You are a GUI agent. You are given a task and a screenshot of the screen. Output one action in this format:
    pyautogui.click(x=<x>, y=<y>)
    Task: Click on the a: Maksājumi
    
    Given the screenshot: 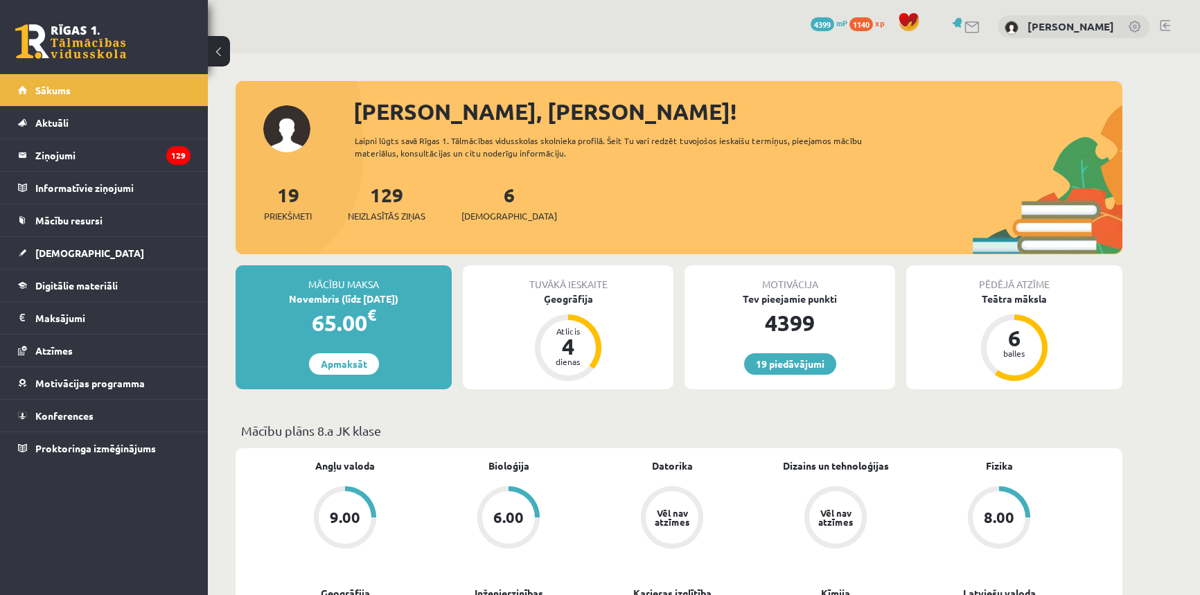 What is the action you would take?
    pyautogui.click(x=104, y=318)
    